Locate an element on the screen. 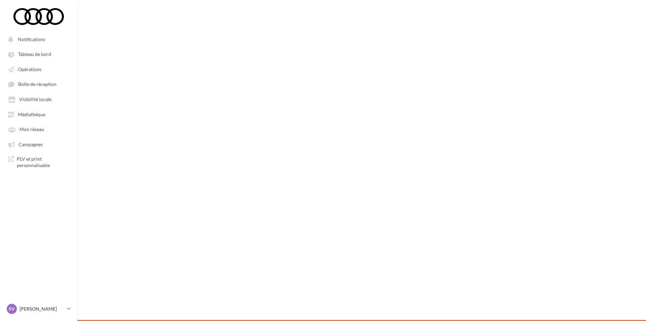 This screenshot has width=646, height=321. span: Mon réseau is located at coordinates (32, 129).